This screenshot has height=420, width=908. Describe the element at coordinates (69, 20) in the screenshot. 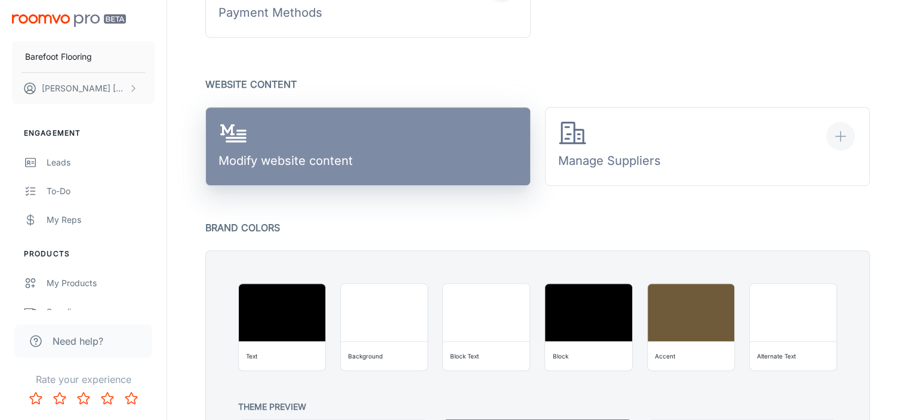

I see `img: Roomvo PRO Beta` at that location.